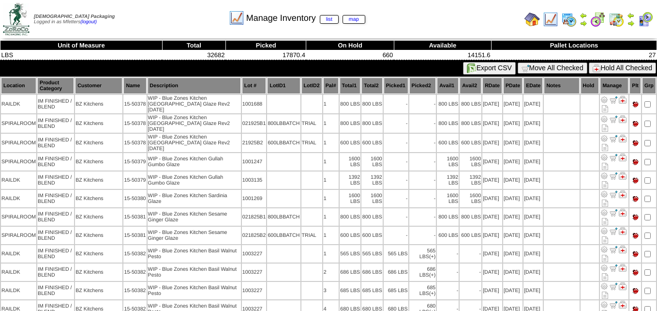  What do you see at coordinates (194, 180) in the screenshot?
I see `td: WIP - Blue Zones Kitchen Gullah Gumbo Glaze` at bounding box center [194, 180].